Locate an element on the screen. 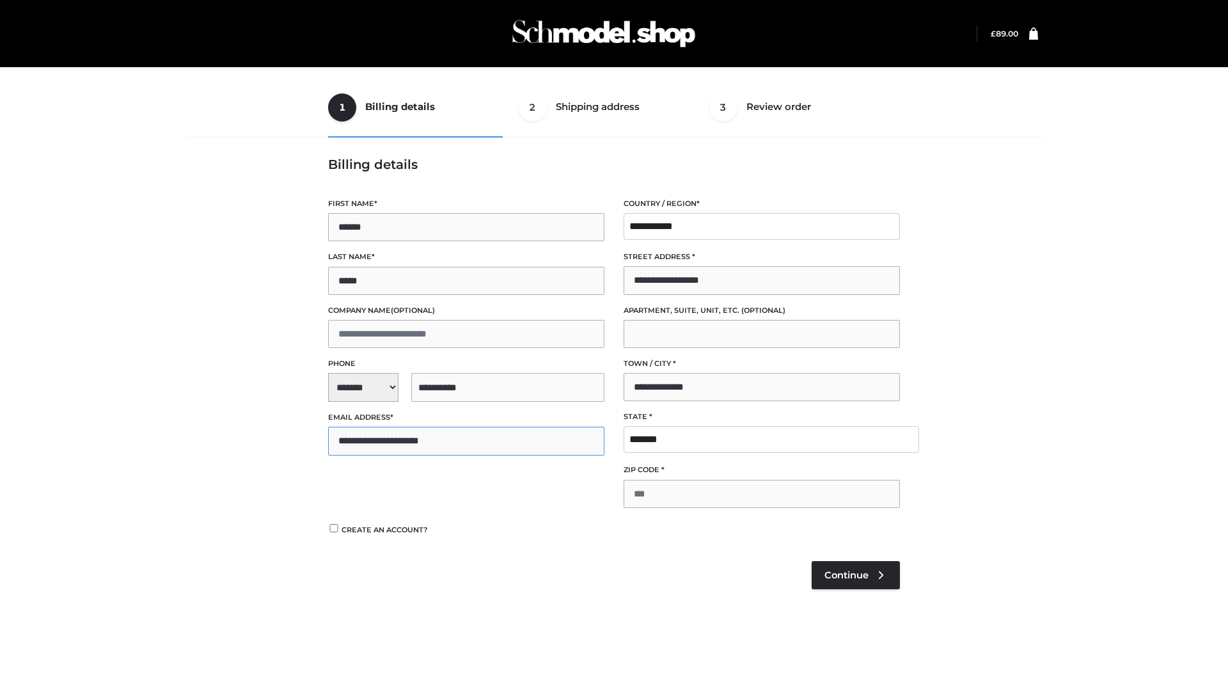  label: Company name is located at coordinates (466, 310).